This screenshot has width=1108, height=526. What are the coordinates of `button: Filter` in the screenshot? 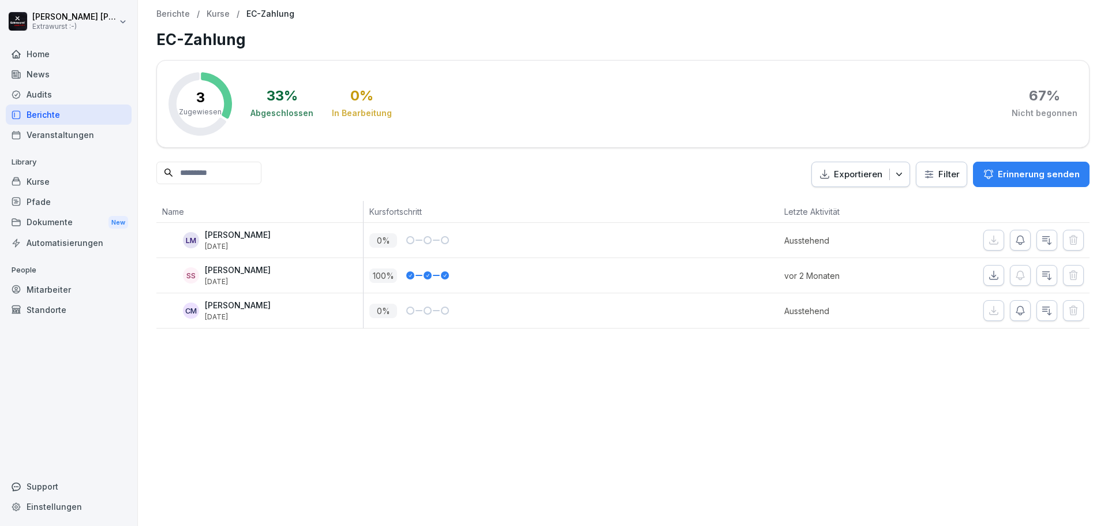 It's located at (941, 174).